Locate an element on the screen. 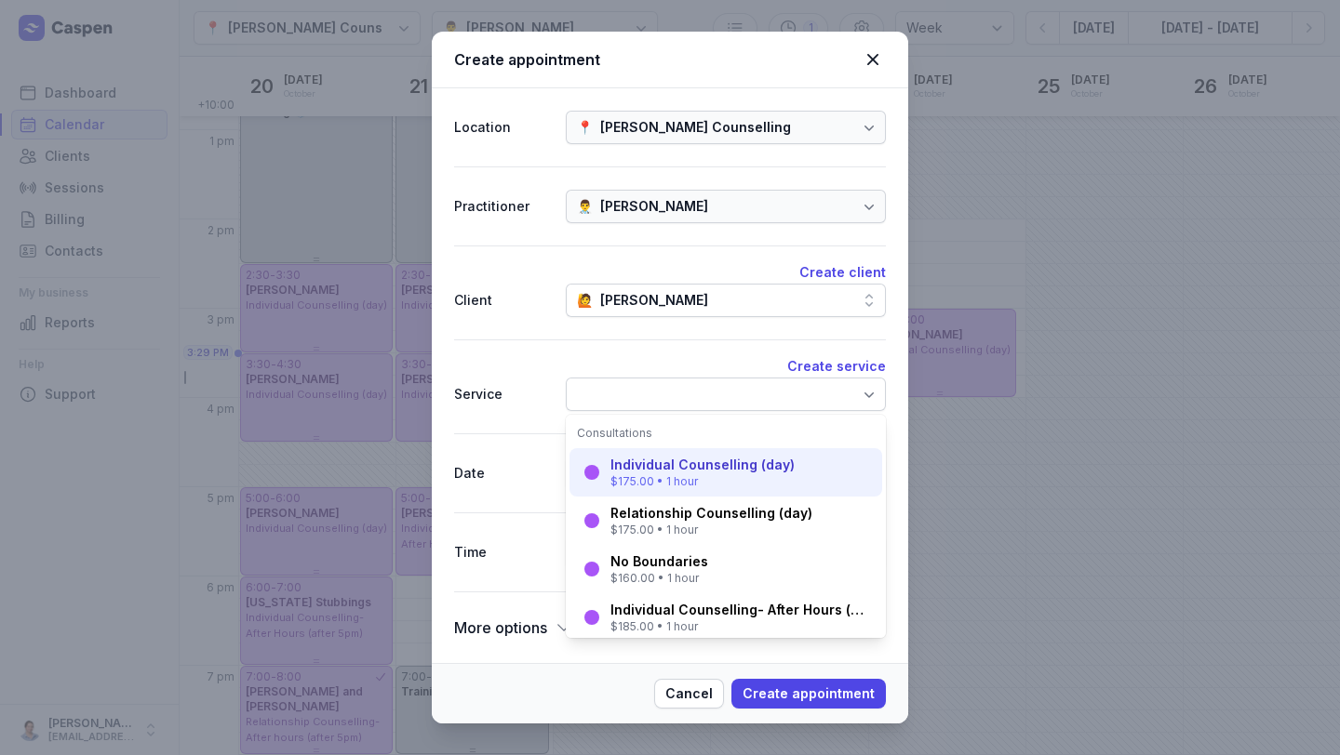 The height and width of the screenshot is (755, 1340). div: Practitioner is located at coordinates (502, 207).